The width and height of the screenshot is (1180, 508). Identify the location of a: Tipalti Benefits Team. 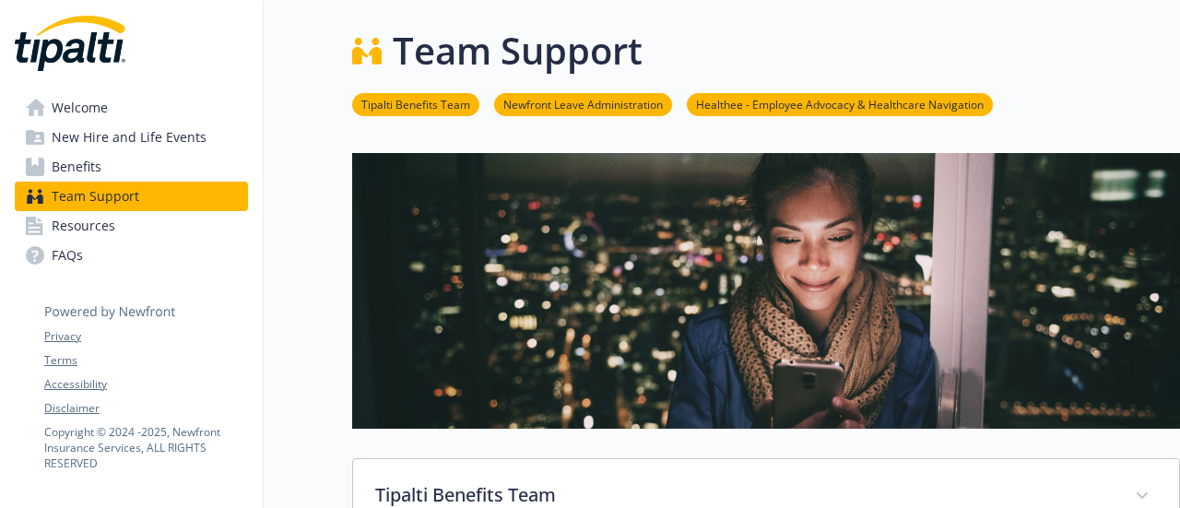
(416, 103).